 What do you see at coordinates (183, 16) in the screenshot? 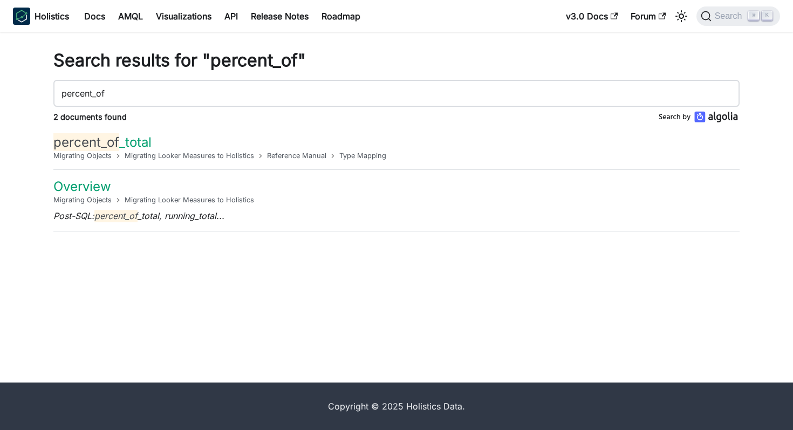
I see `a: Visualizations` at bounding box center [183, 16].